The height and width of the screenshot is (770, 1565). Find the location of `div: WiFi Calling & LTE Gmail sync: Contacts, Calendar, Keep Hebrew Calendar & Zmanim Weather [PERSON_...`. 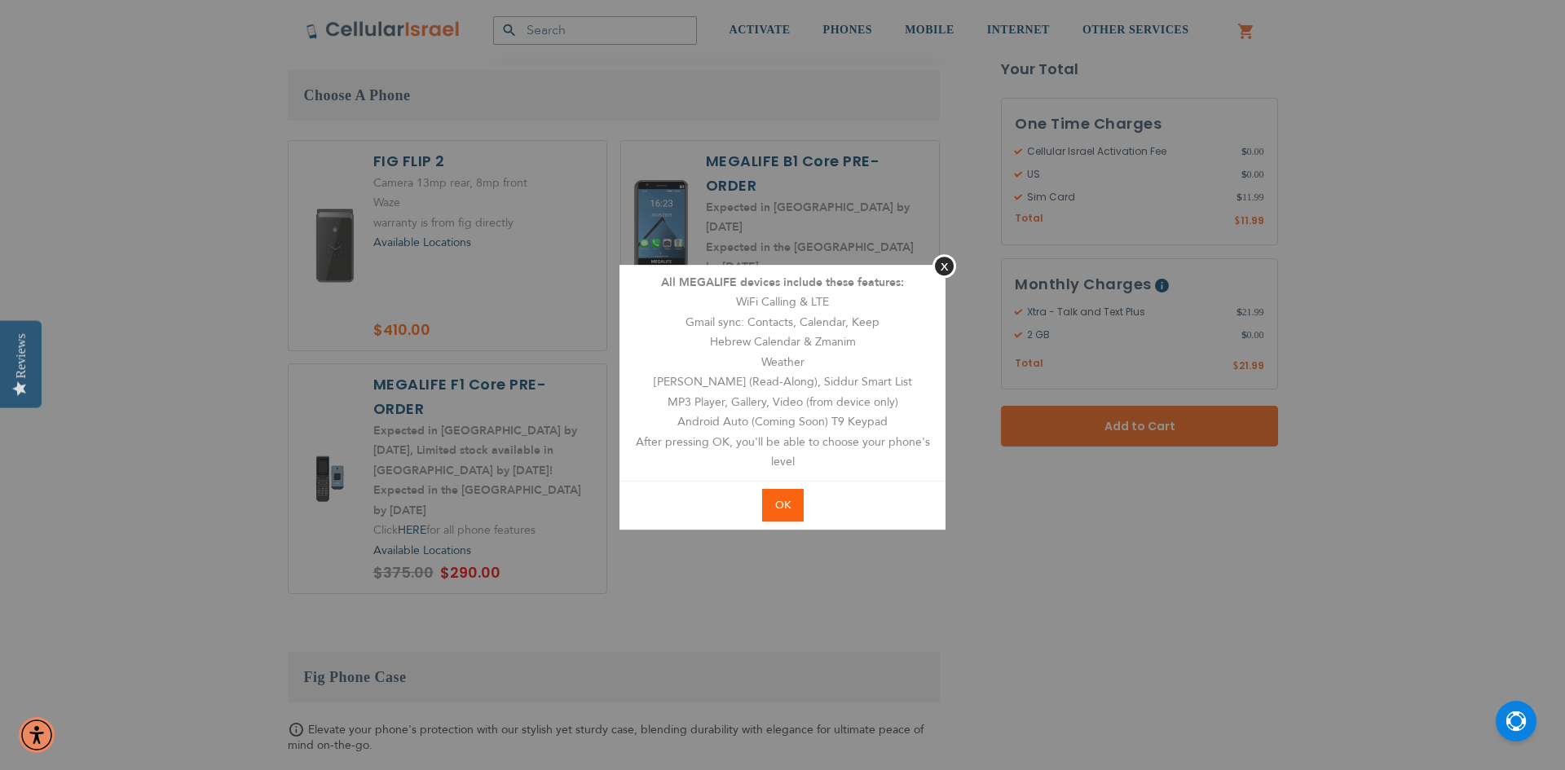

div: WiFi Calling & LTE Gmail sync: Contacts, Calendar, Keep Hebrew Calendar & Zmanim Weather [PERSON_... is located at coordinates (782, 372).